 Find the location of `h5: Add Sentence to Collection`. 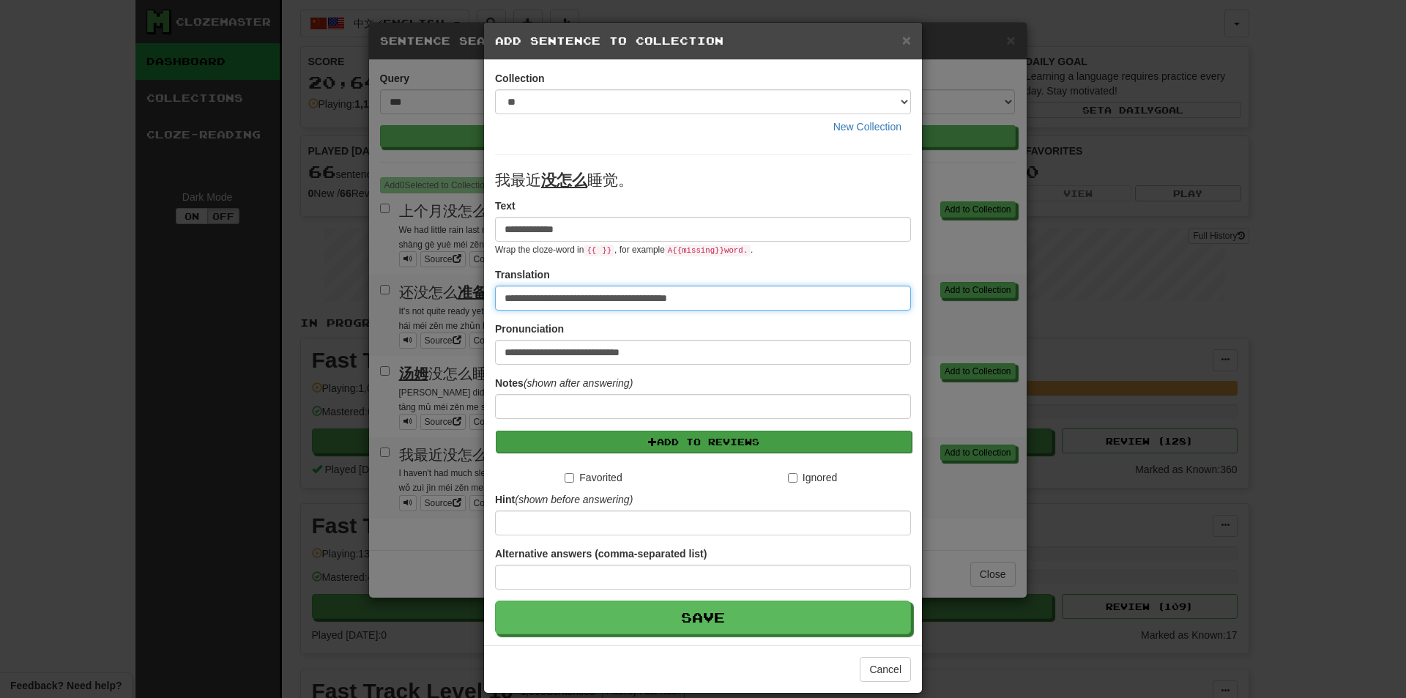

h5: Add Sentence to Collection is located at coordinates (703, 41).